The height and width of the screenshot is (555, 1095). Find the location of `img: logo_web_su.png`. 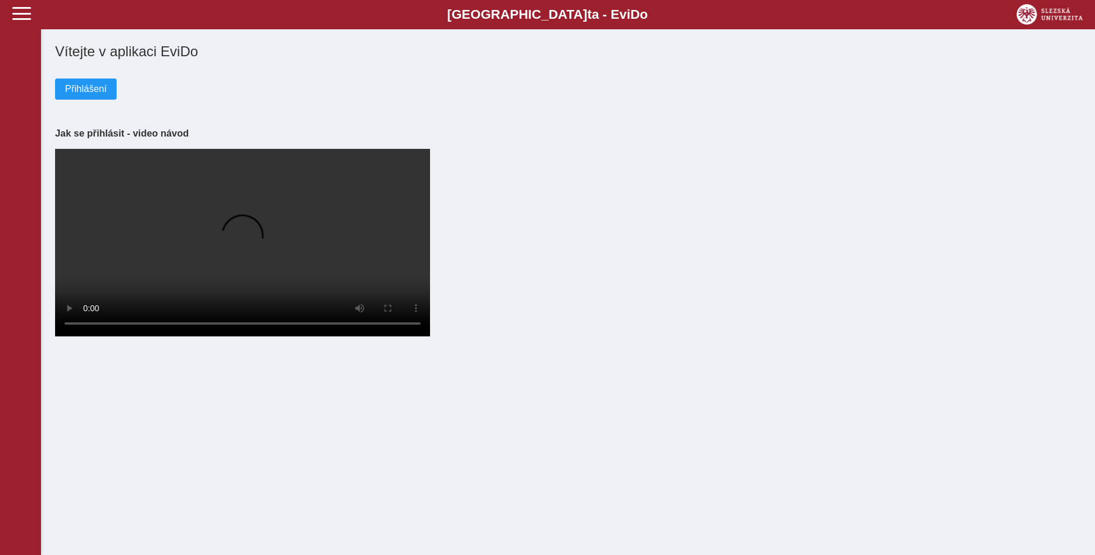

img: logo_web_su.png is located at coordinates (1049, 14).